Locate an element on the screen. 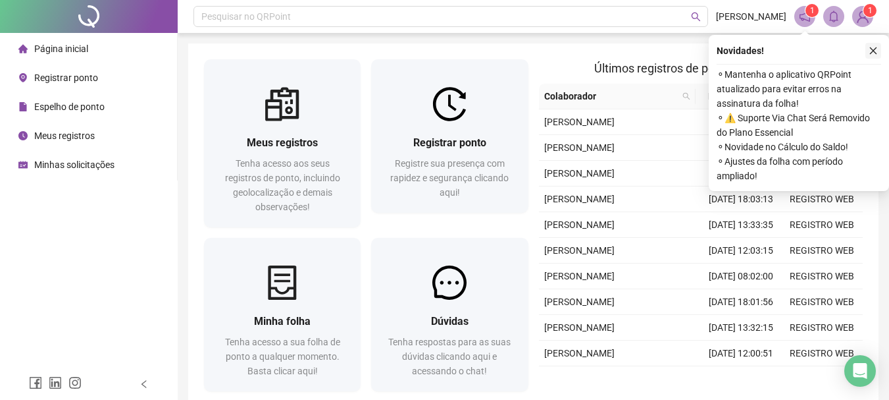 This screenshot has height=400, width=889. span: schedule is located at coordinates (23, 165).